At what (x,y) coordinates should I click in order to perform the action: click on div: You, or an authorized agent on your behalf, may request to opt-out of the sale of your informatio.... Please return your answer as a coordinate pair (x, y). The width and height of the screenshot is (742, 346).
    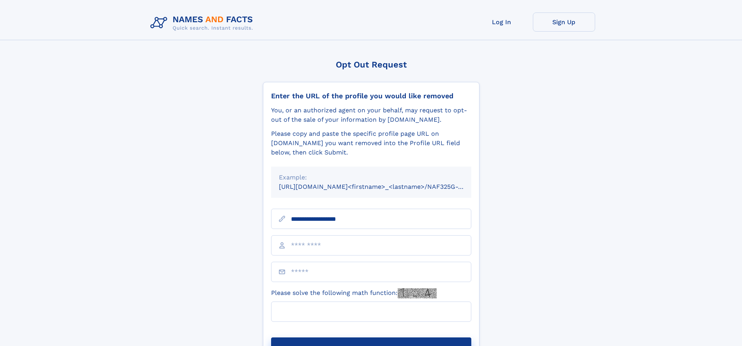
    Looking at the image, I should click on (371, 115).